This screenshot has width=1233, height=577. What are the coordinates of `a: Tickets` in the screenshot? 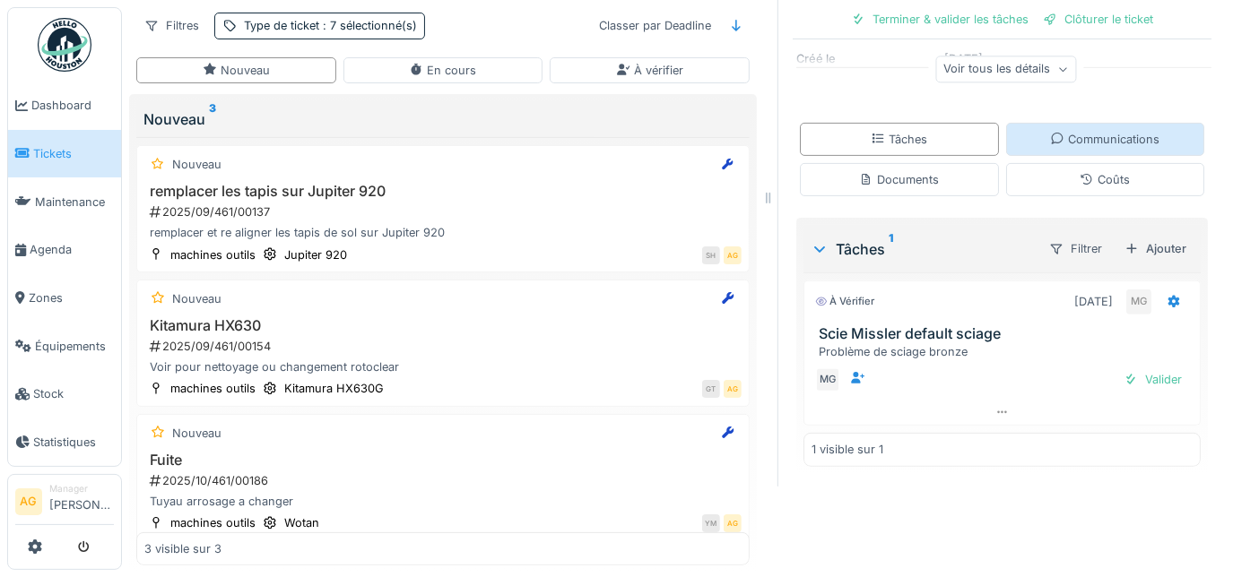 It's located at (65, 154).